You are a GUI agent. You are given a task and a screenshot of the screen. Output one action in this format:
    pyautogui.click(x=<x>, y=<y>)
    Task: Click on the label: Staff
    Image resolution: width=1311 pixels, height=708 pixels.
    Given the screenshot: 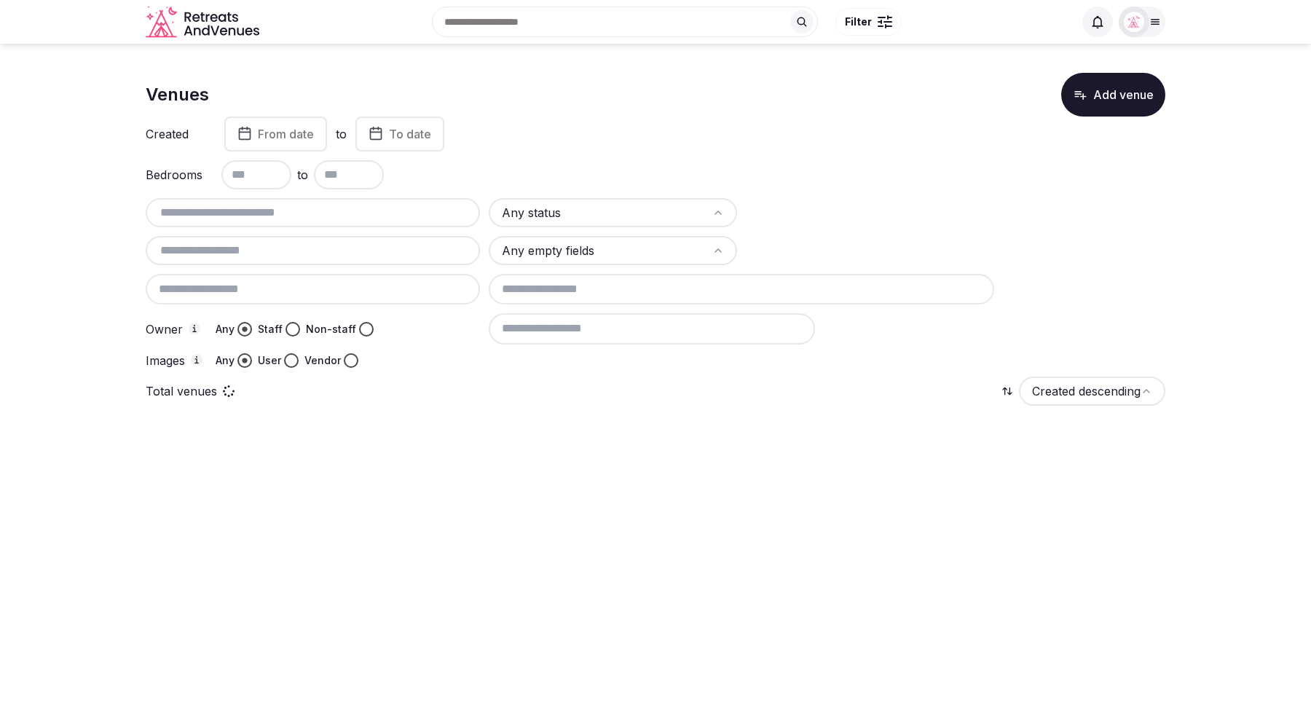 What is the action you would take?
    pyautogui.click(x=270, y=329)
    